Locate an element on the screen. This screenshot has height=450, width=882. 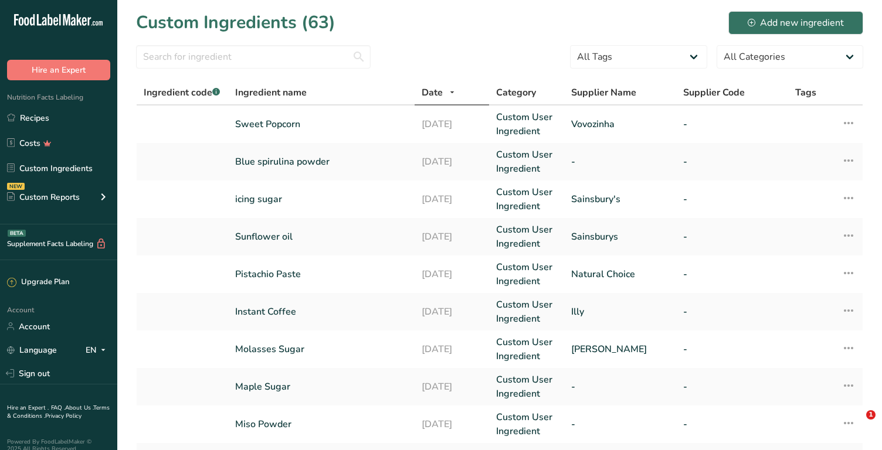
span: Ingredient code is located at coordinates (182, 93).